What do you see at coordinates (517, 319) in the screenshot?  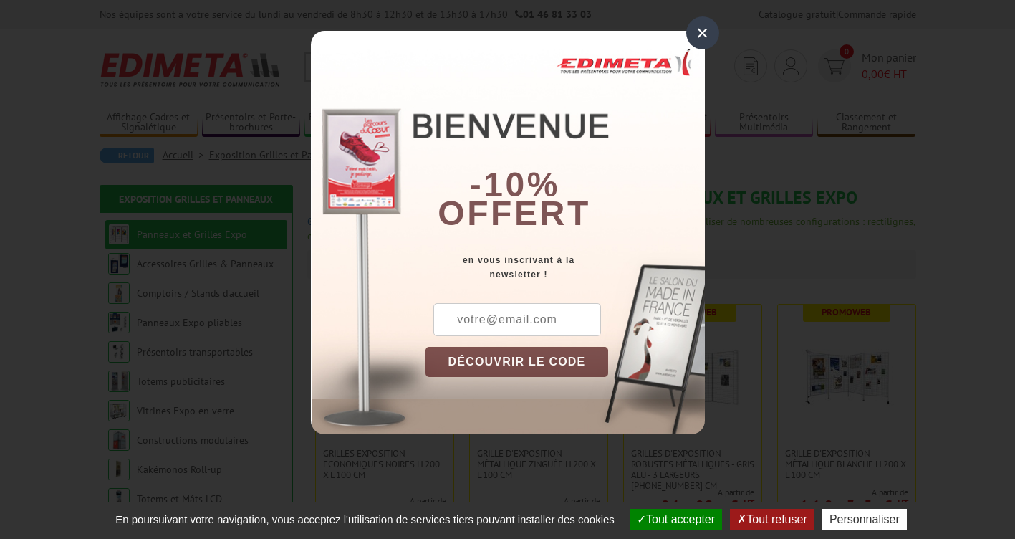 I see `input: votre@email.com` at bounding box center [517, 319].